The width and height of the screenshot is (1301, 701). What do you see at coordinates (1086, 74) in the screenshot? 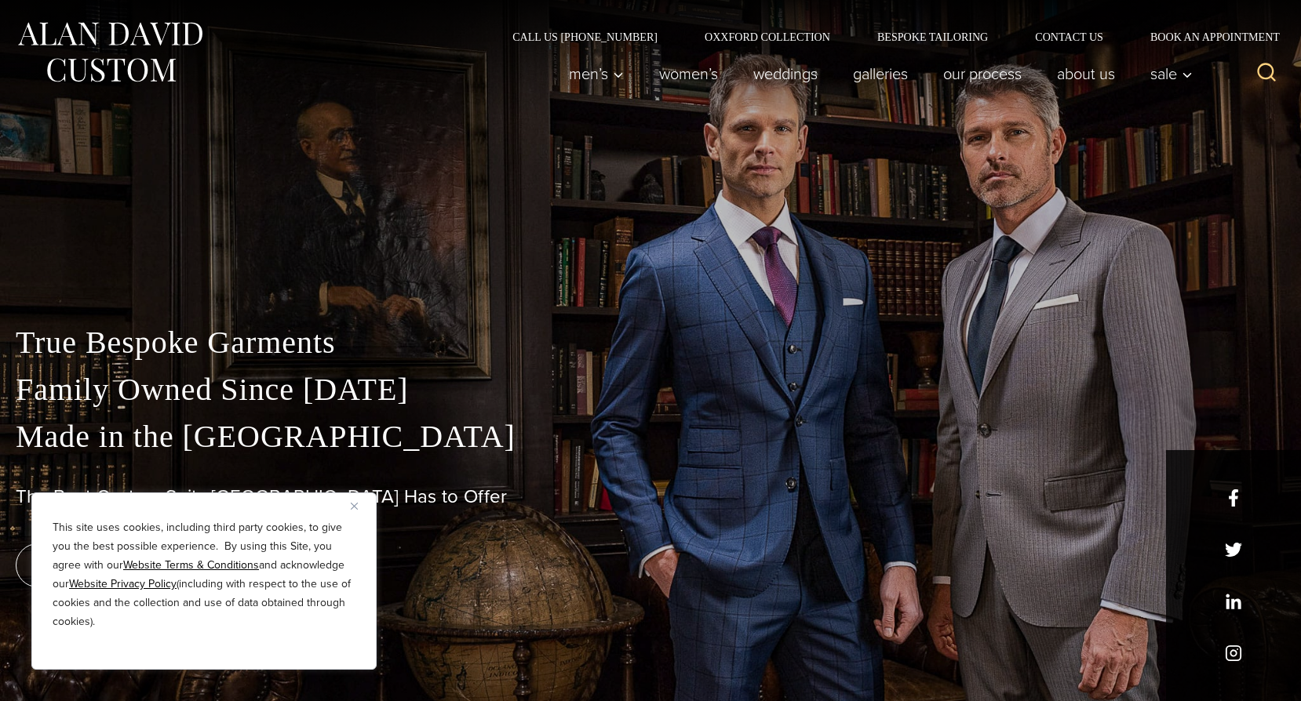
I see `a: About Us` at bounding box center [1086, 74].